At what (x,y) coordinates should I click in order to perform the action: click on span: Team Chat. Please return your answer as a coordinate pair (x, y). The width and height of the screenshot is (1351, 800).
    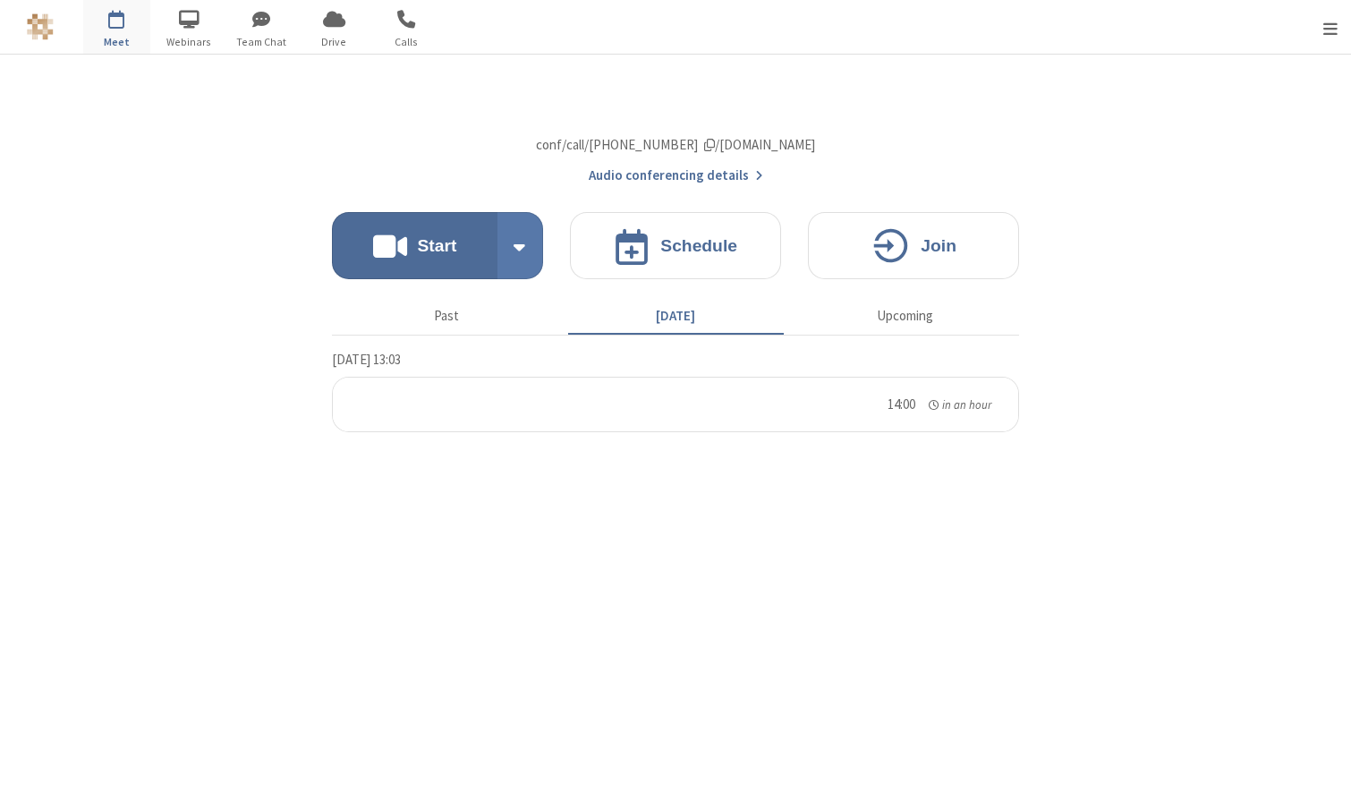
    Looking at the image, I should click on (261, 42).